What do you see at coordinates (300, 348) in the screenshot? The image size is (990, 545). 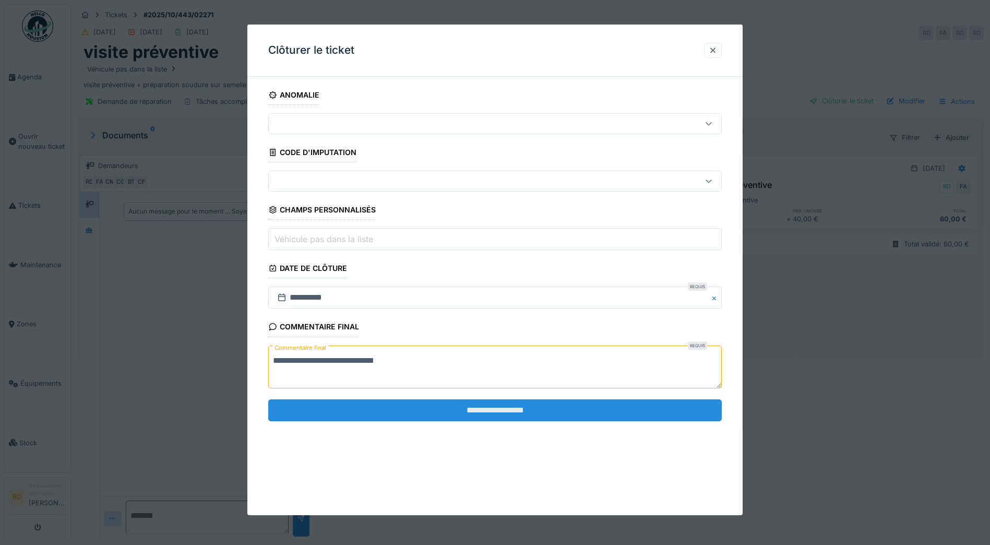 I see `label: Commentaire final` at bounding box center [300, 348].